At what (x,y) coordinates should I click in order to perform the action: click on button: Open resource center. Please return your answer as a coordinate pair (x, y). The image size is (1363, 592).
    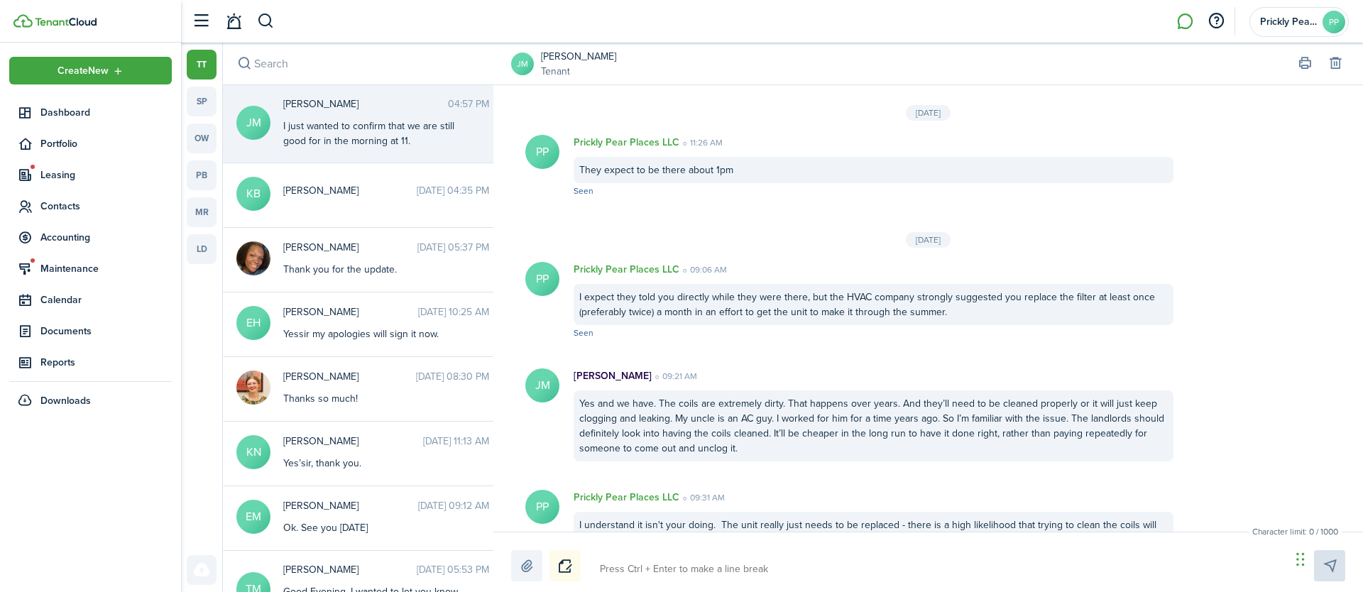
    Looking at the image, I should click on (1216, 21).